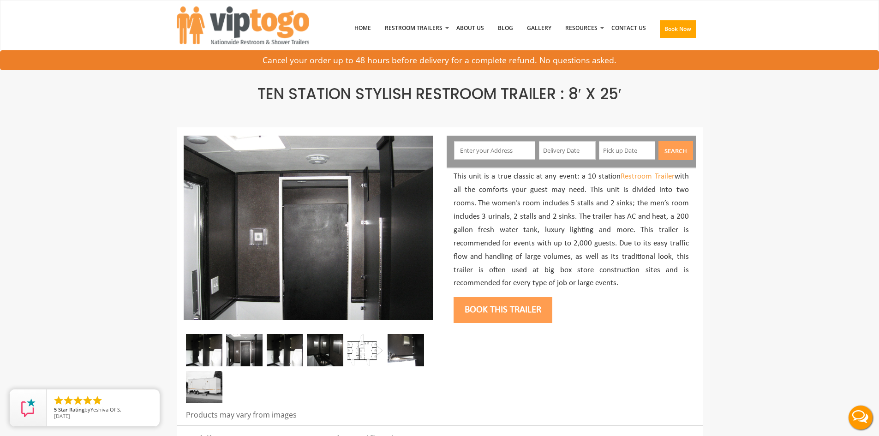 The image size is (879, 436). Describe the element at coordinates (567, 150) in the screenshot. I see `input: Delivery Date` at that location.